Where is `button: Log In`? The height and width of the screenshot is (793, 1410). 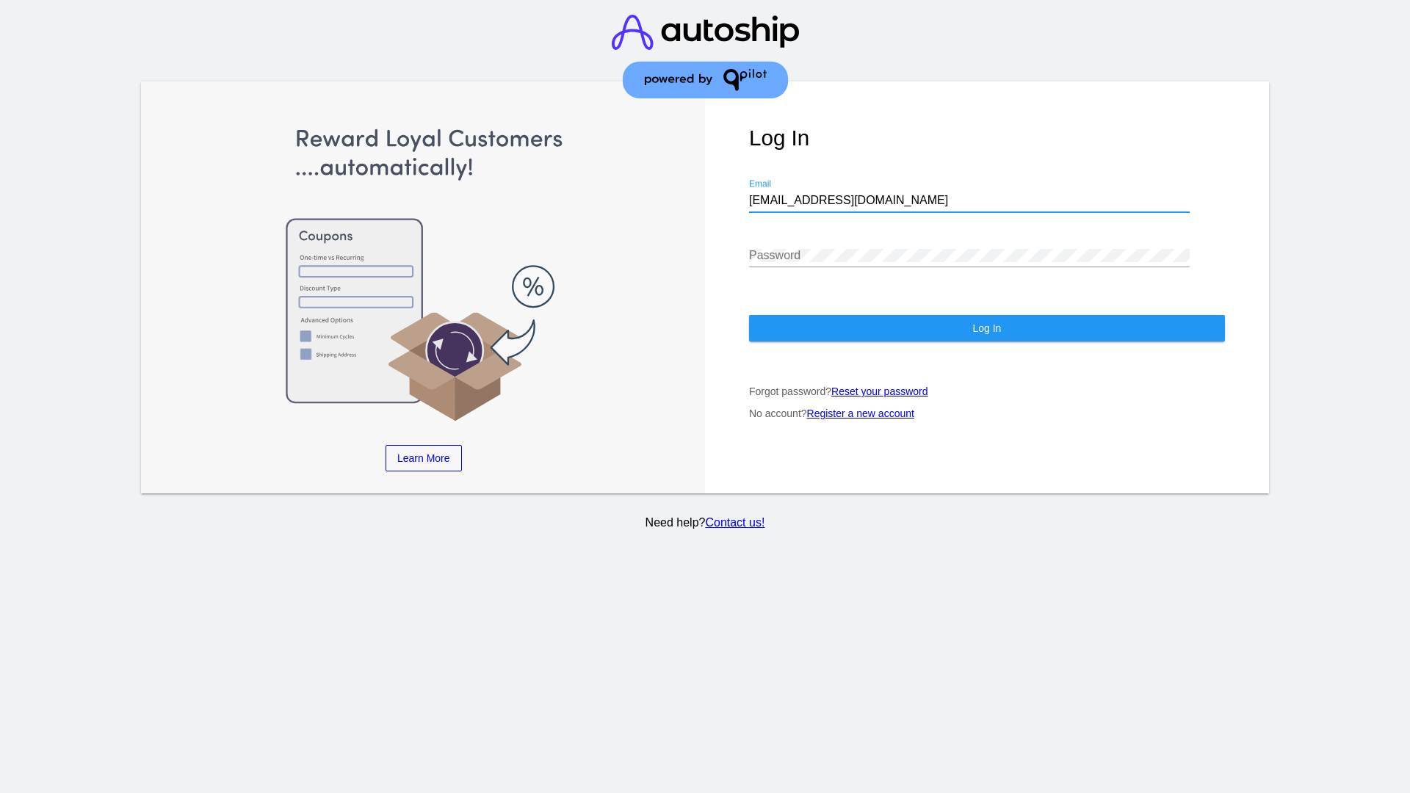
button: Log In is located at coordinates (987, 328).